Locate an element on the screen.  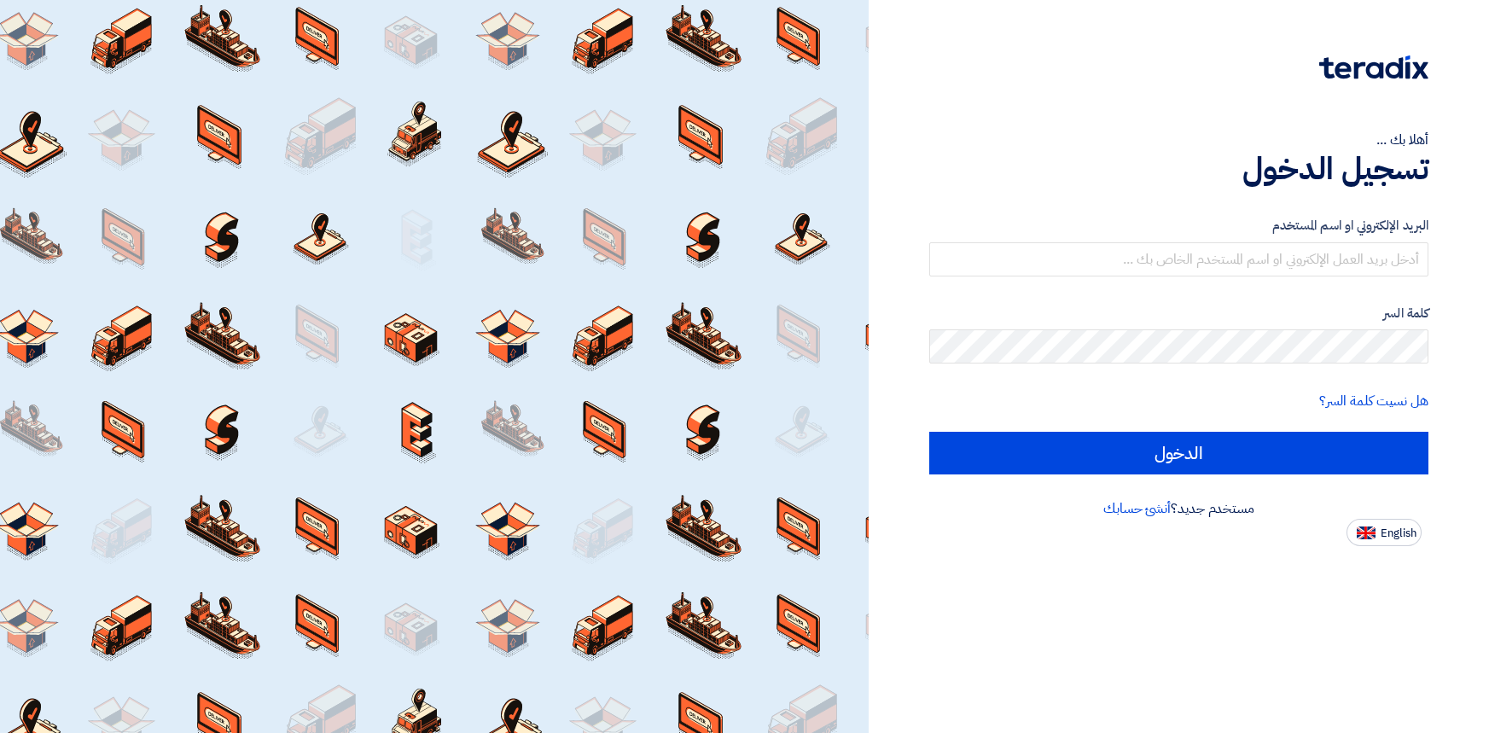
div: مستخدم جديد؟ is located at coordinates (1178, 508).